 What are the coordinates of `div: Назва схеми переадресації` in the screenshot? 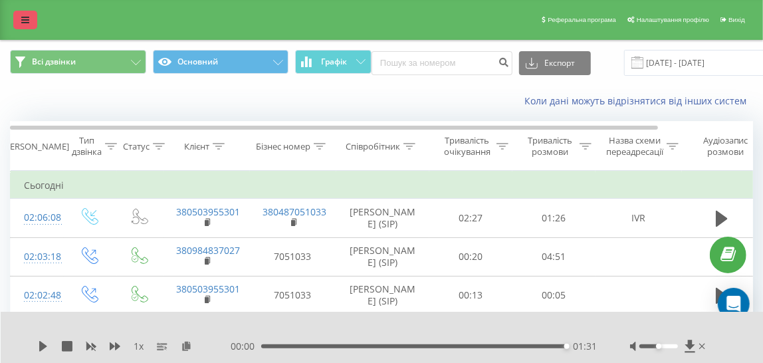 It's located at (635, 146).